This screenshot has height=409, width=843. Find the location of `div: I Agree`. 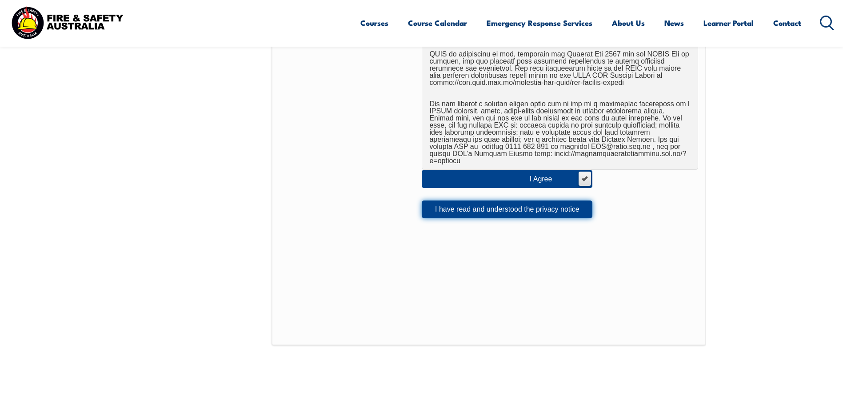

div: I Agree is located at coordinates (550, 179).